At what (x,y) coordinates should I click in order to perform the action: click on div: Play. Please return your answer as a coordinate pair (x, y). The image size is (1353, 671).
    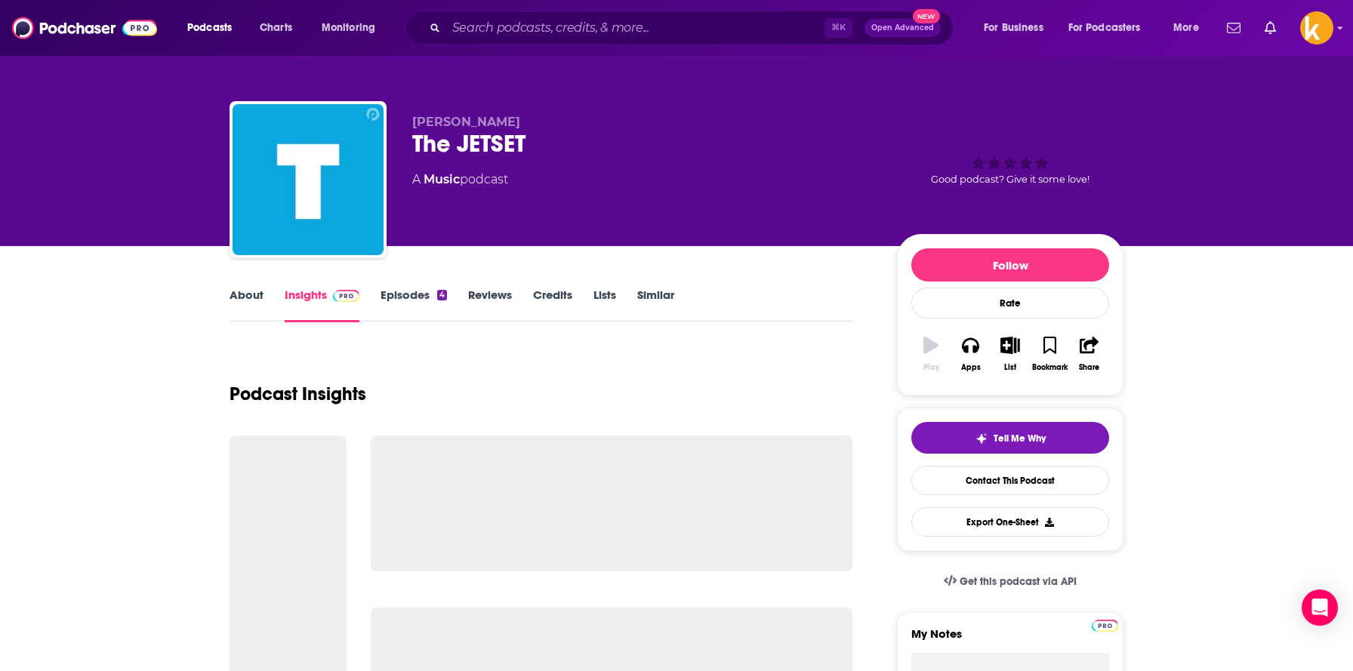
    Looking at the image, I should click on (931, 368).